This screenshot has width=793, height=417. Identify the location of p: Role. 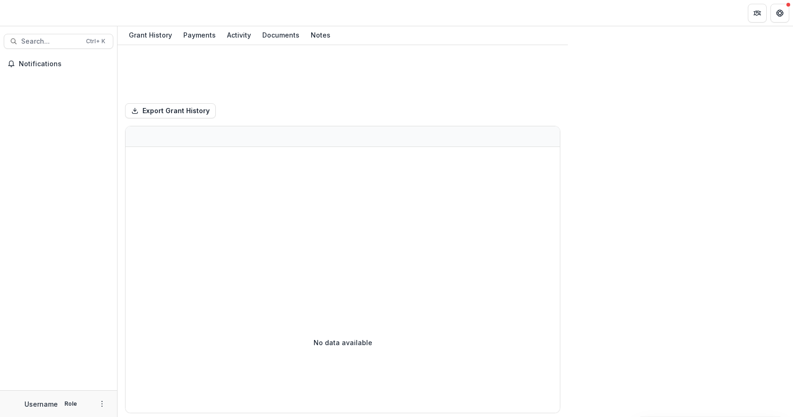
(70, 404).